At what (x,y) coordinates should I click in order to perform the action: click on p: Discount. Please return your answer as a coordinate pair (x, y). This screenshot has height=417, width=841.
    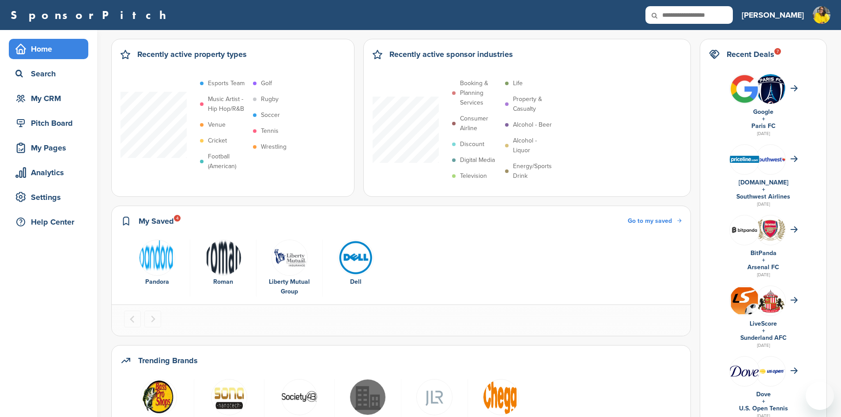
    Looking at the image, I should click on (472, 144).